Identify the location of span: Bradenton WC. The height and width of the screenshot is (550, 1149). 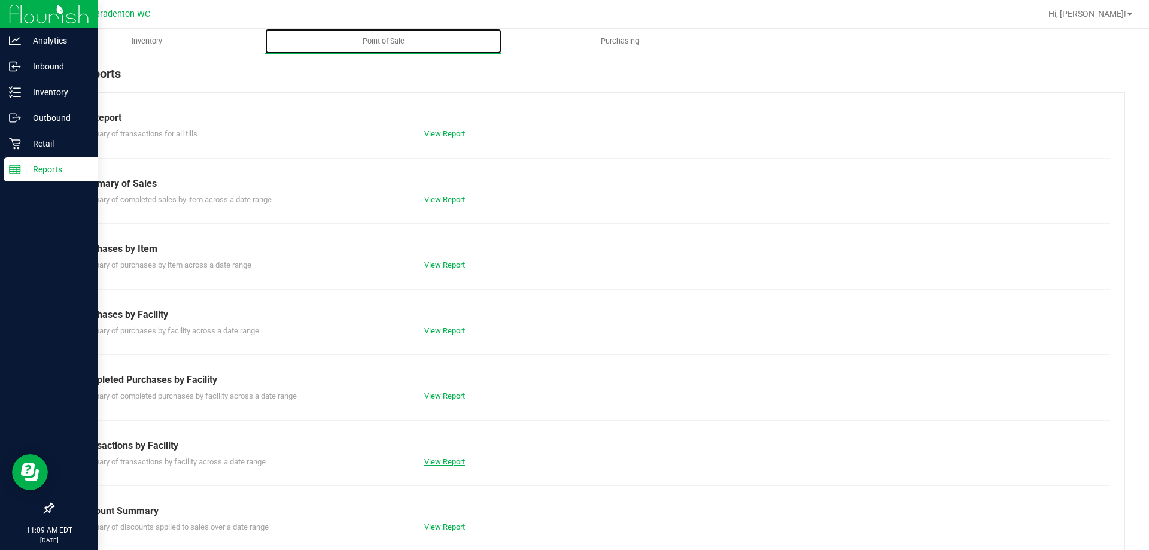
(122, 14).